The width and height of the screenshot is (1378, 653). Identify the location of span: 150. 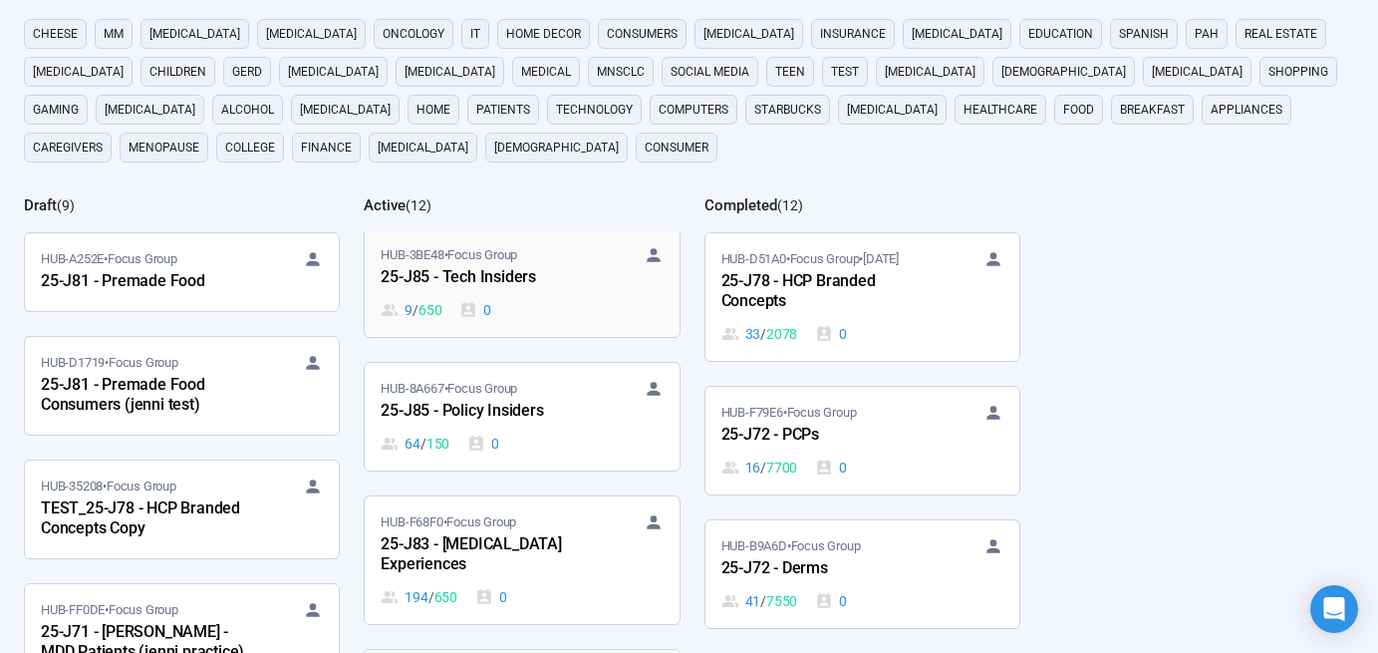
(438, 444).